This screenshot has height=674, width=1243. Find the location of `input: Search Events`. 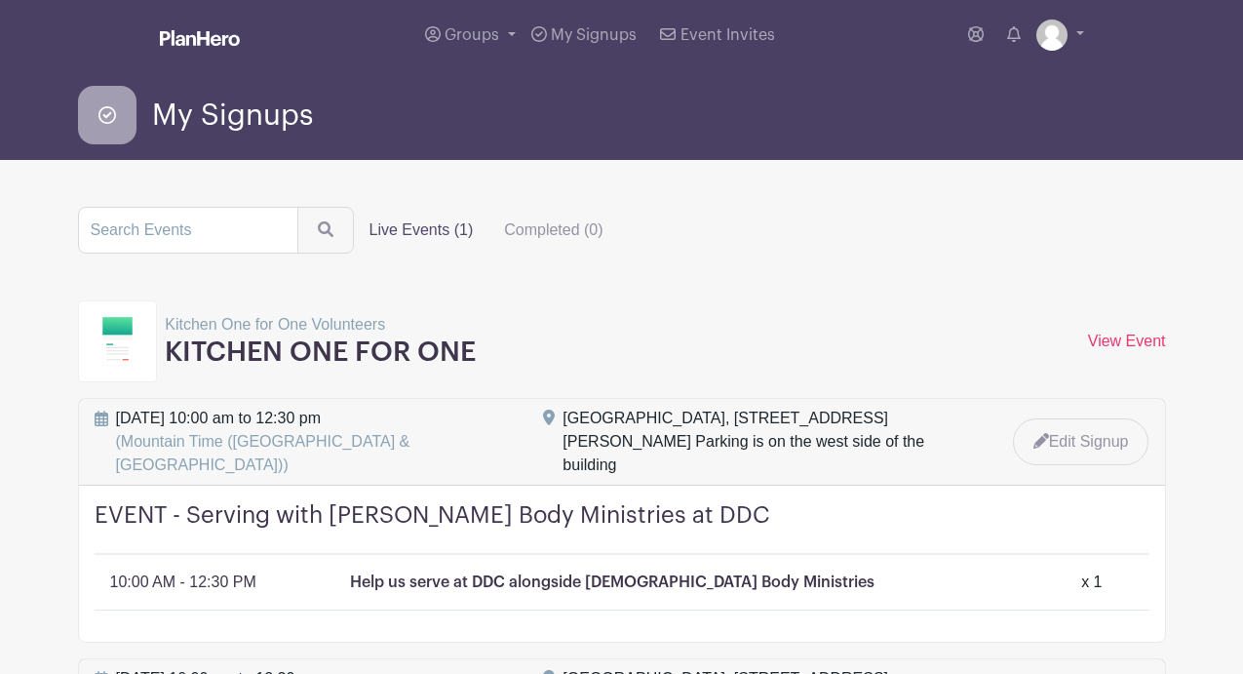

input: Search Events is located at coordinates (188, 230).